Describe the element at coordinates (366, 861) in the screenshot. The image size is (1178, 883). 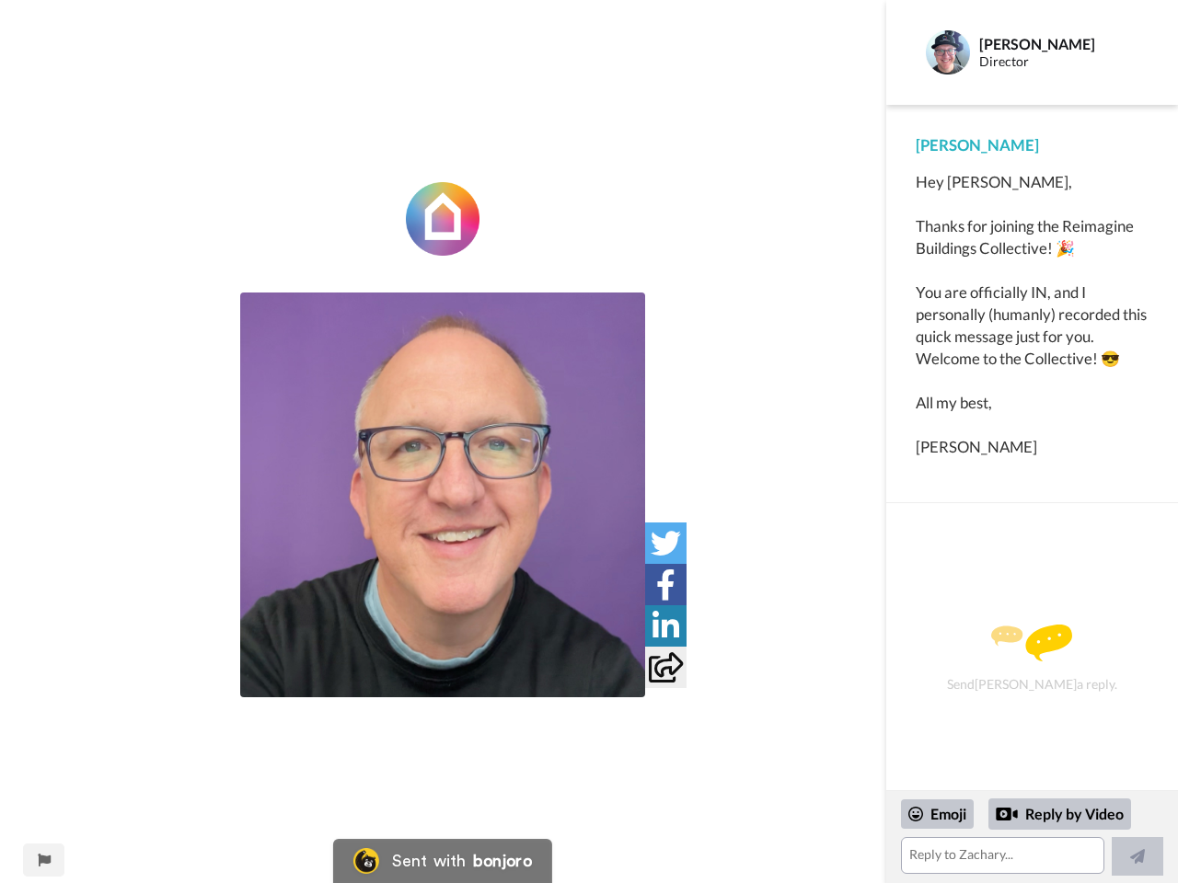
I see `img: Bonjoro Logo` at that location.